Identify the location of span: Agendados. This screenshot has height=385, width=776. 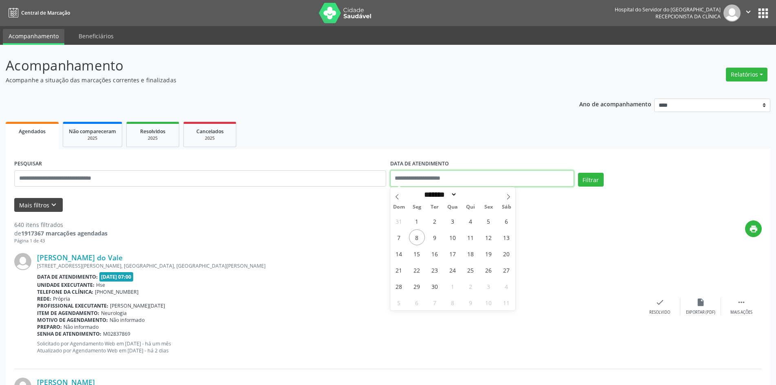
(32, 131).